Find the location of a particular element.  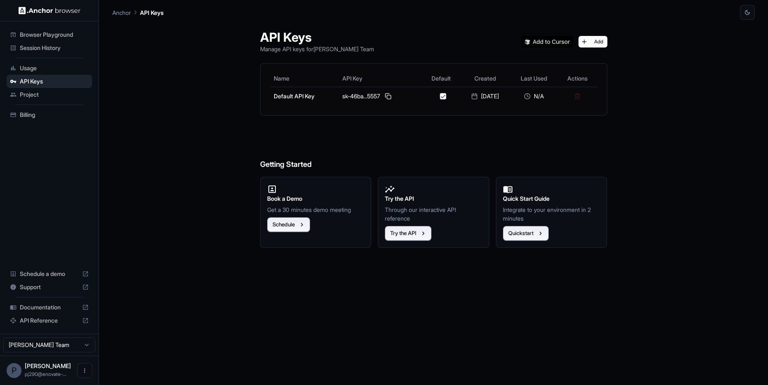

span: Usage is located at coordinates (54, 68).